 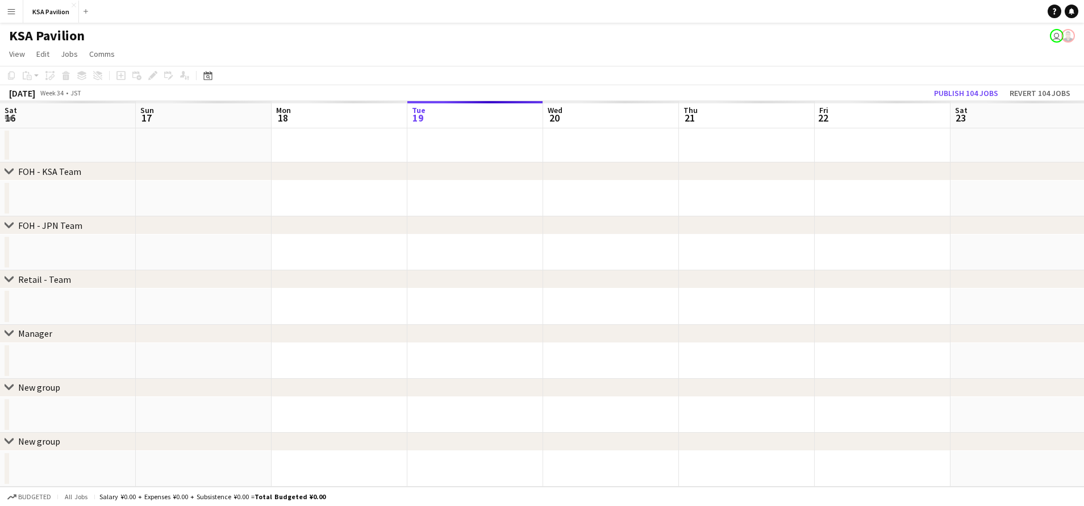 What do you see at coordinates (147, 110) in the screenshot?
I see `span: Sun` at bounding box center [147, 110].